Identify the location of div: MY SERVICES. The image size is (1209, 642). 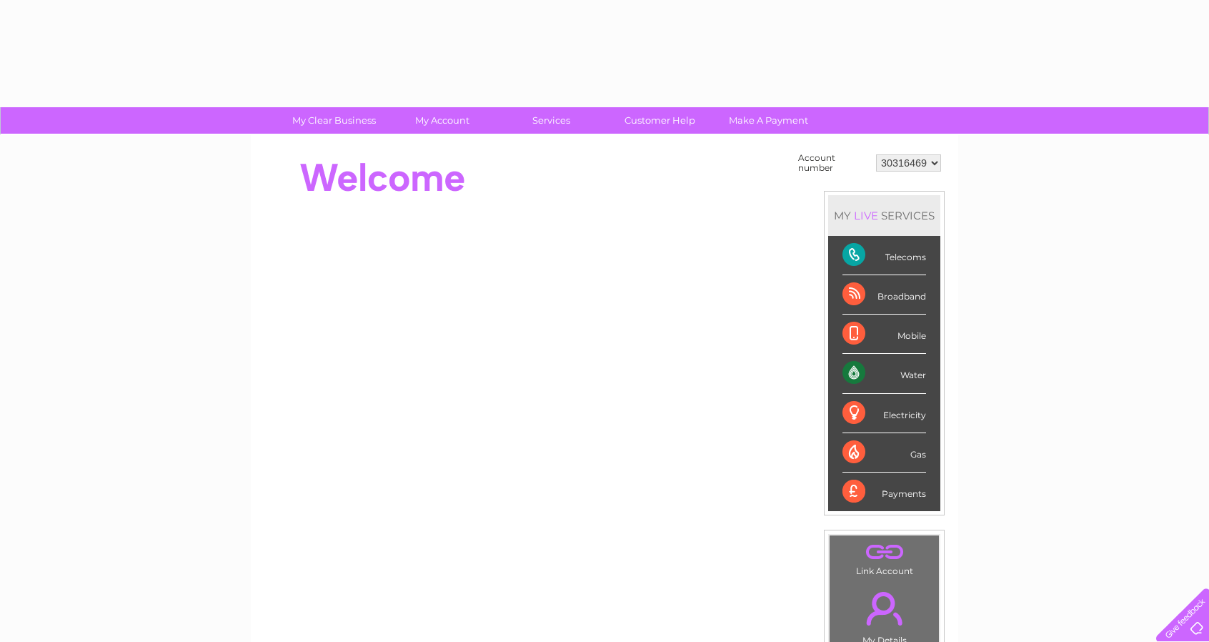
(884, 215).